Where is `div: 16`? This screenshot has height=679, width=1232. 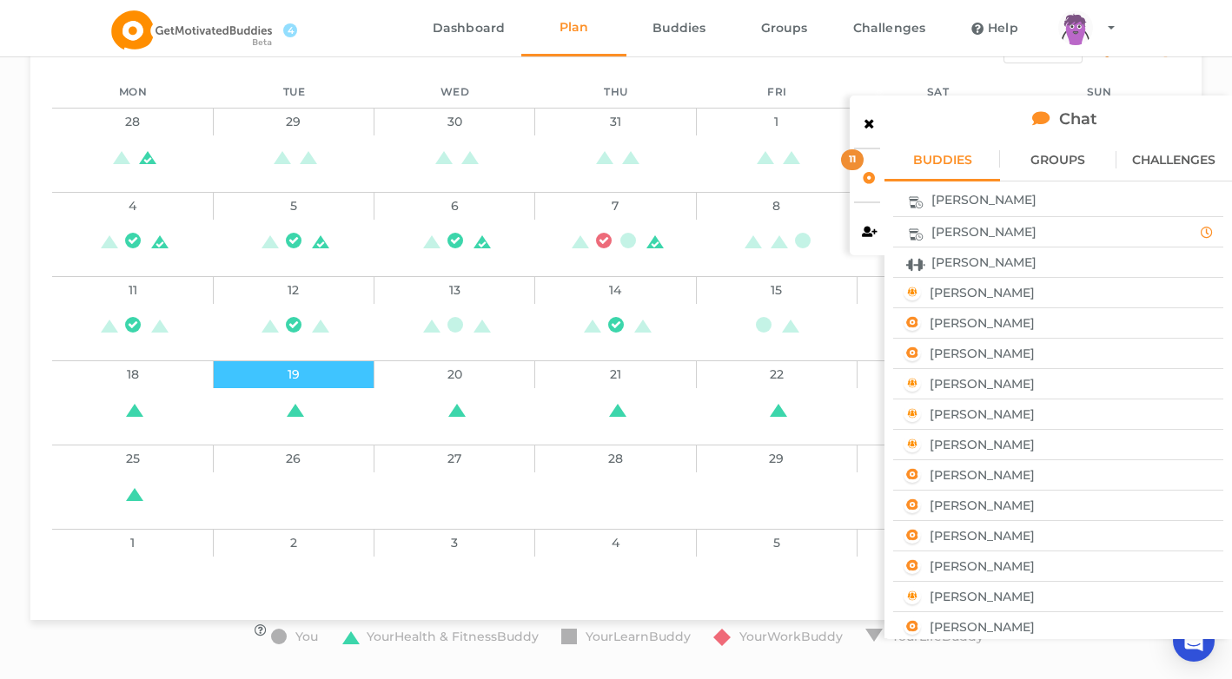
div: 16 is located at coordinates (937, 290).